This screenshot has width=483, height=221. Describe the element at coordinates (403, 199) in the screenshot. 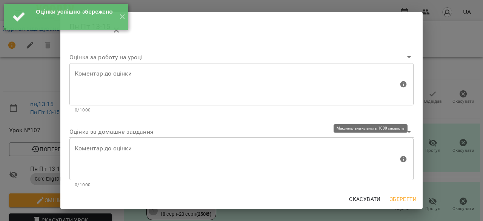

I see `span: Зберегти` at that location.